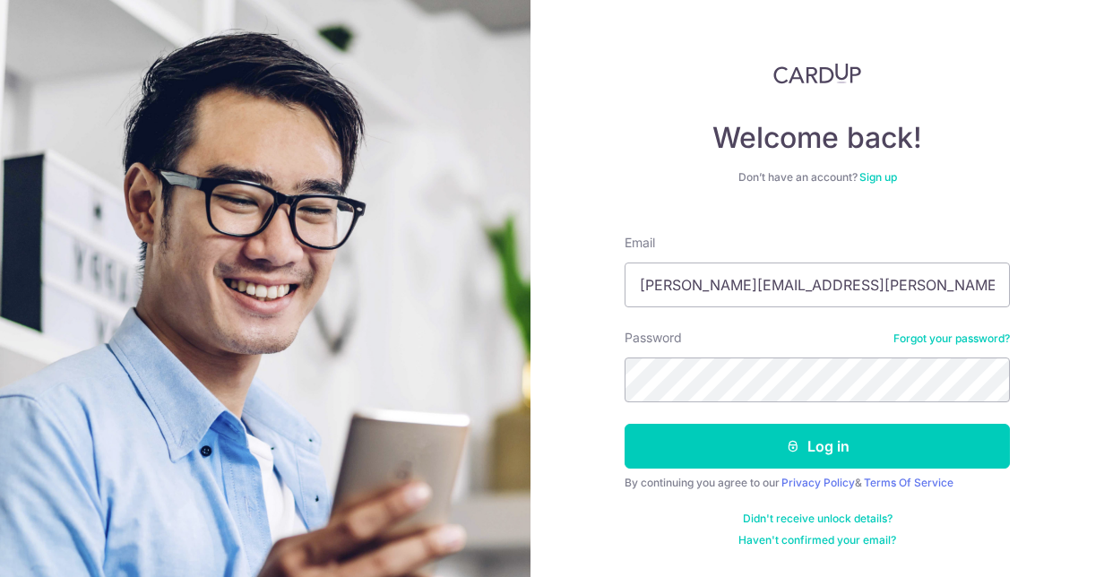 This screenshot has height=577, width=1104. I want to click on img: CardUp Logo, so click(817, 73).